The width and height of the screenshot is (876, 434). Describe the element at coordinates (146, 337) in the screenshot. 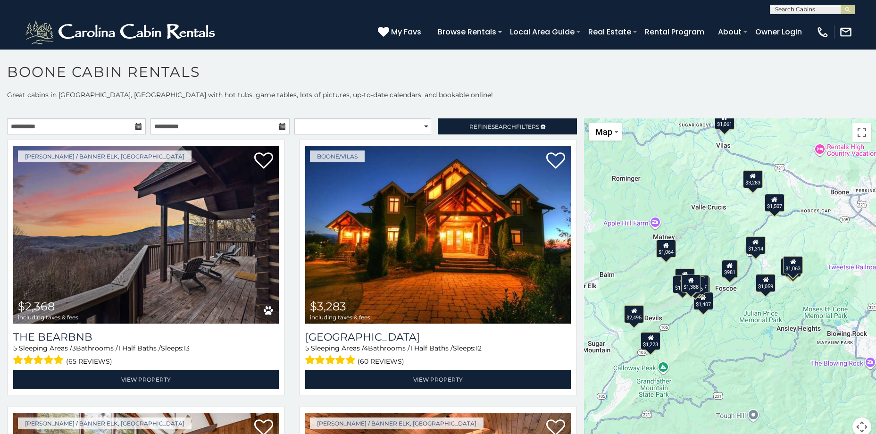

I see `h3: The Bearbnb` at that location.